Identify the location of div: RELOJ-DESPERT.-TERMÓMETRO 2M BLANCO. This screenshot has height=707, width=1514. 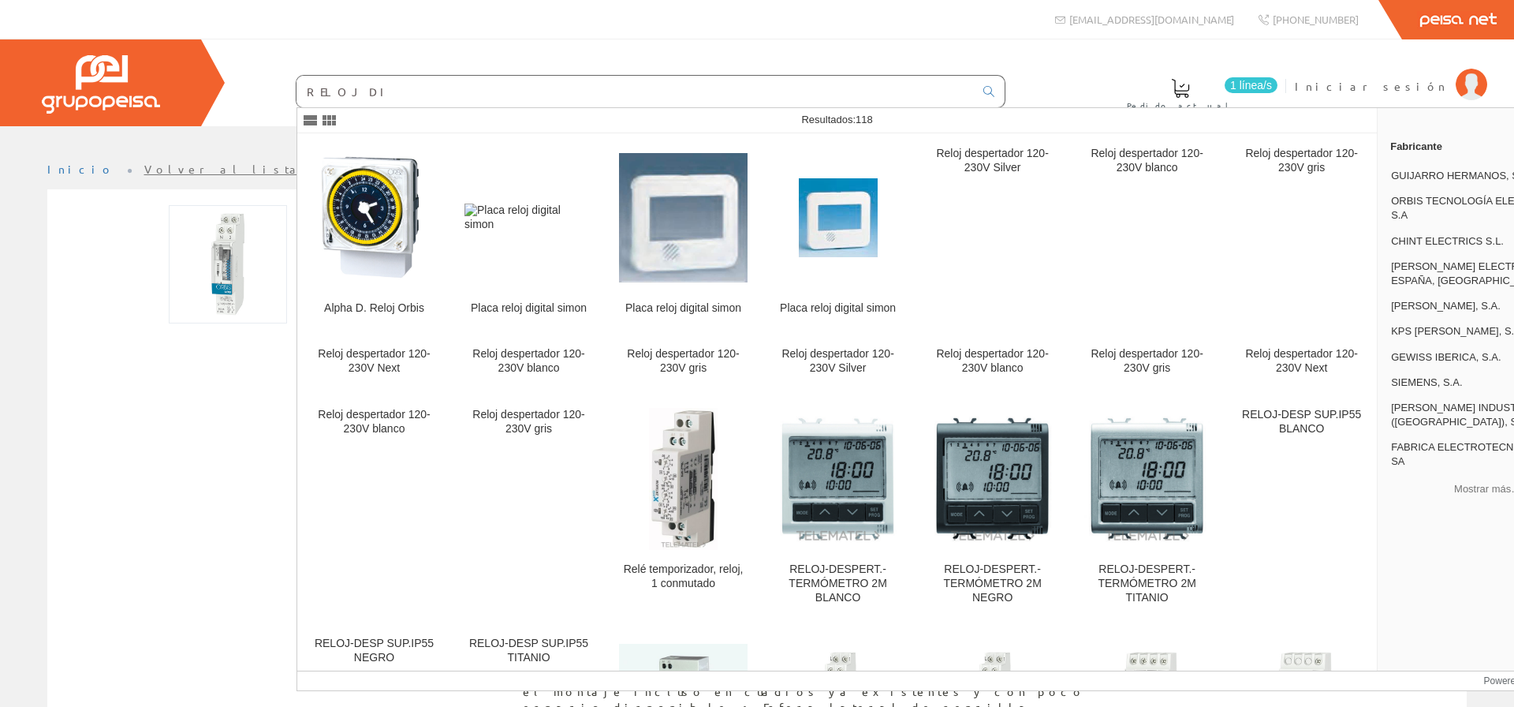
(838, 584).